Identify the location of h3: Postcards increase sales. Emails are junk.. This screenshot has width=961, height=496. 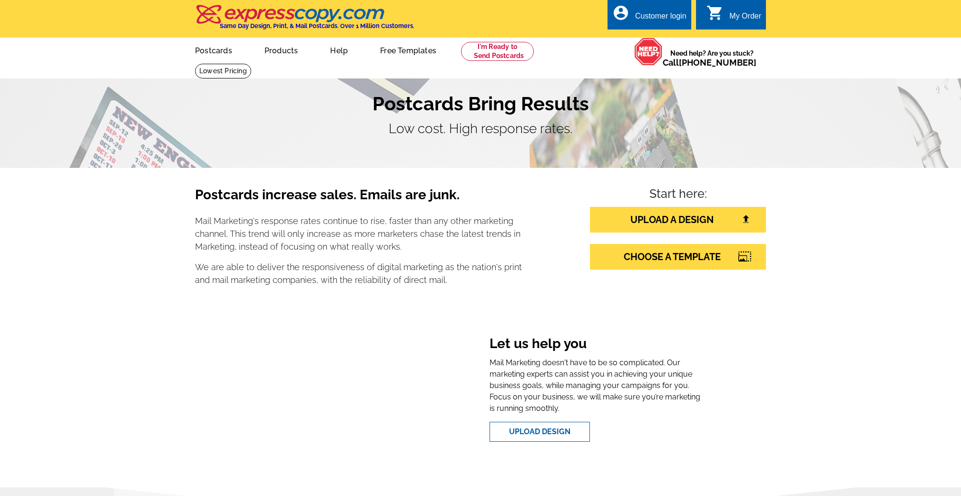
(359, 199).